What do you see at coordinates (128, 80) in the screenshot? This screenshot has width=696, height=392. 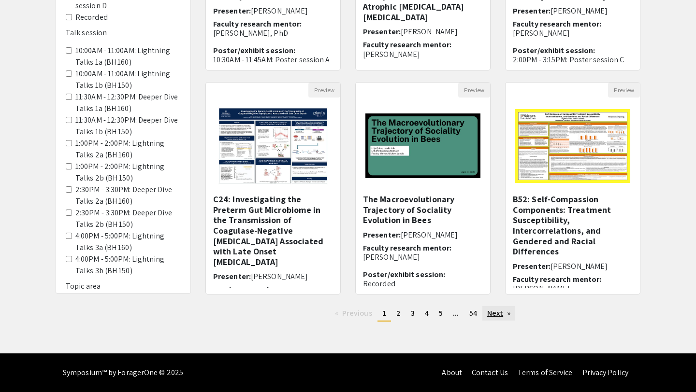 I see `label: 10:00AM - 11:00AM: Lightning Talks 1b (BH 150)` at bounding box center [128, 80].